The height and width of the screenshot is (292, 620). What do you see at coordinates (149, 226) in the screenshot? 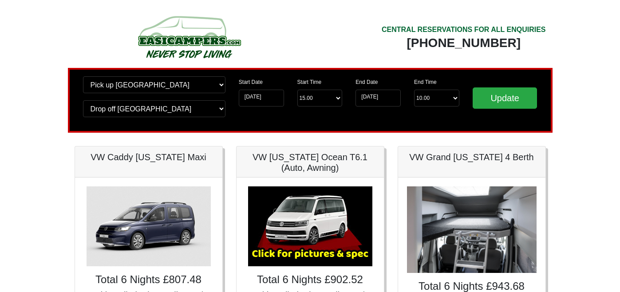
I see `img: VW Caddy California Maxi` at bounding box center [149, 226].